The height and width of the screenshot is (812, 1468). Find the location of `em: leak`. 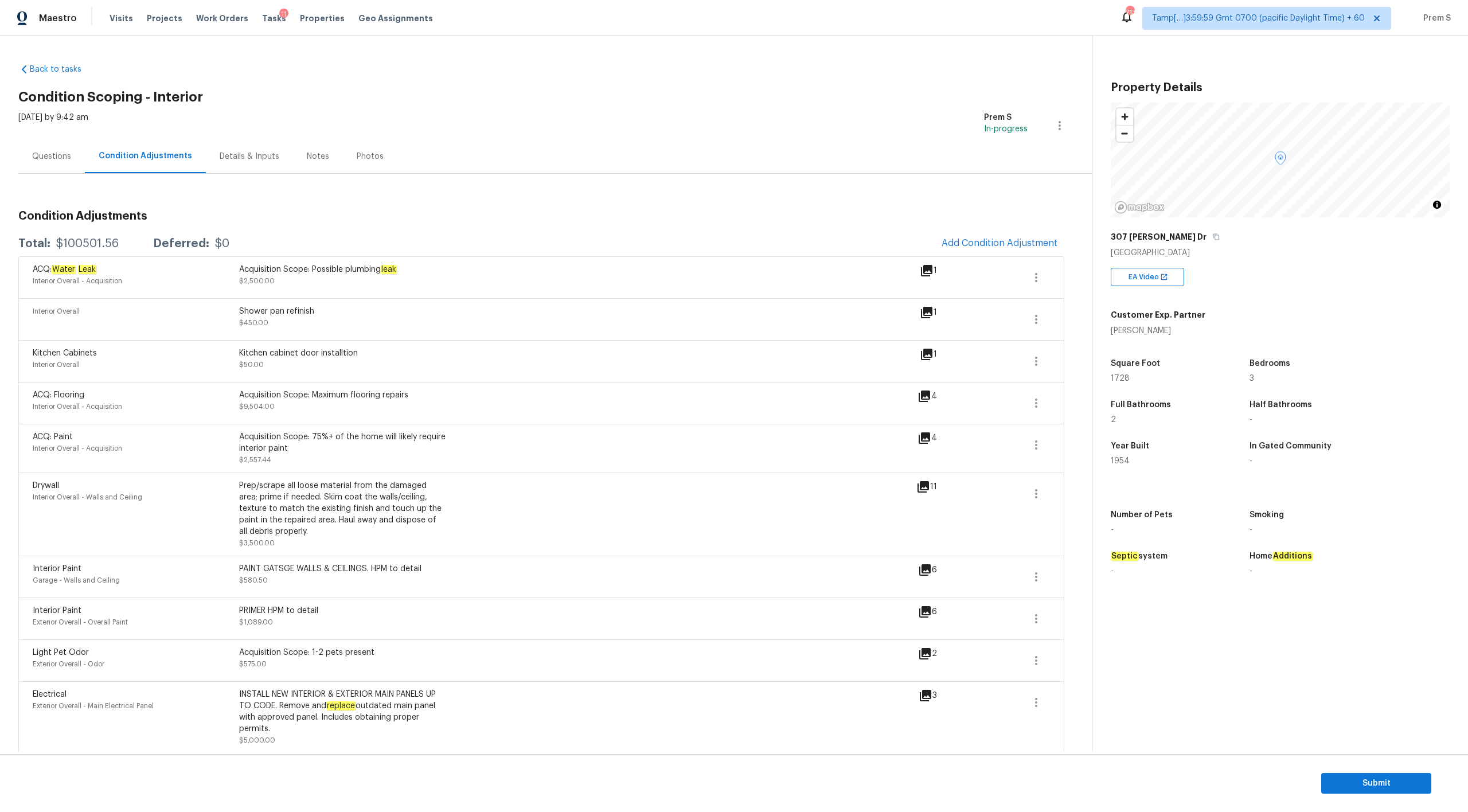

em: leak is located at coordinates (389, 270).